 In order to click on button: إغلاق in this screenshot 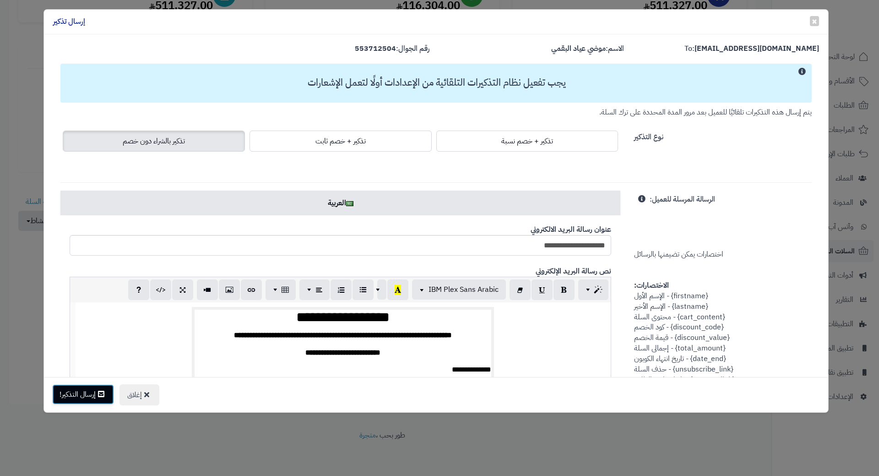, I will do `click(139, 395)`.